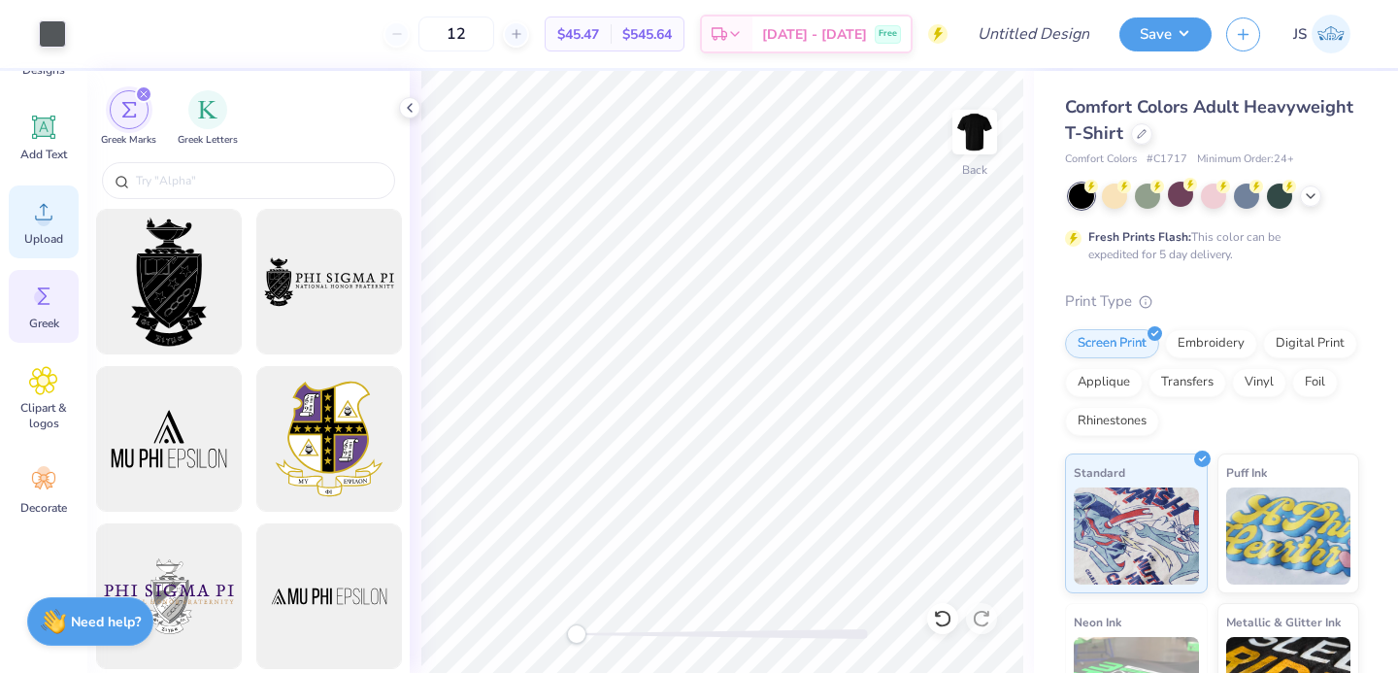  Describe the element at coordinates (44, 154) in the screenshot. I see `span: Add Text` at that location.